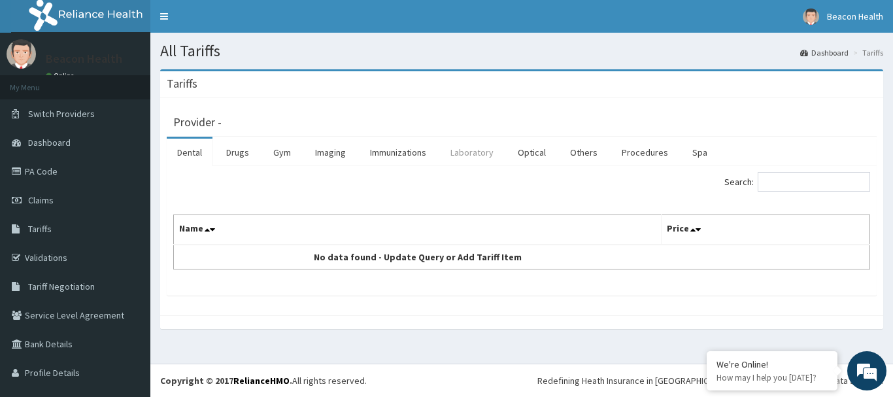 The image size is (893, 397). What do you see at coordinates (49, 142) in the screenshot?
I see `span: Dashboard` at bounding box center [49, 142].